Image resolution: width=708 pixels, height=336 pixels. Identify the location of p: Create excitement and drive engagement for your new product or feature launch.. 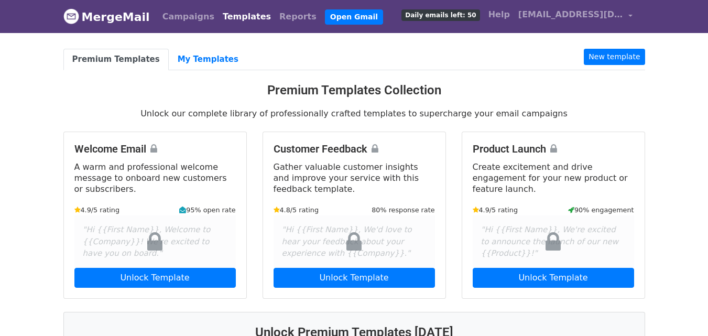
(554, 178).